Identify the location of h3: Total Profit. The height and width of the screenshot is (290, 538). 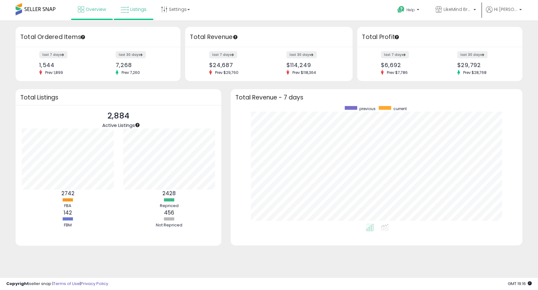
(440, 37).